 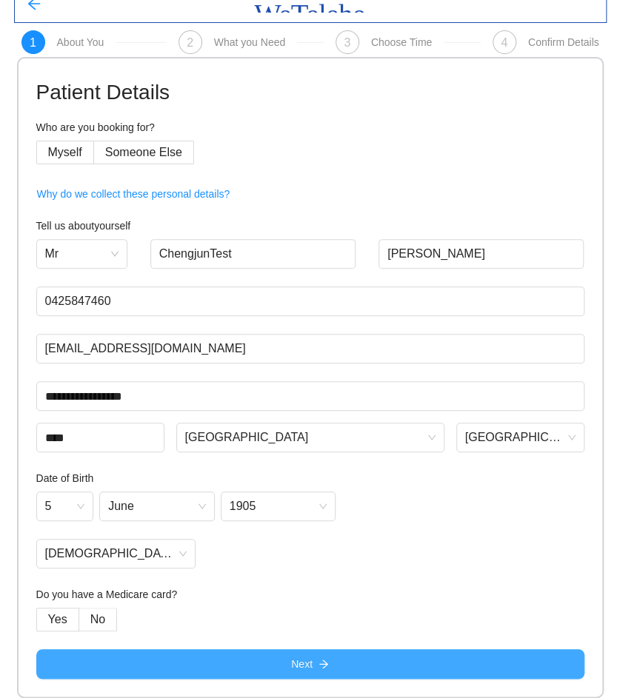 What do you see at coordinates (504, 42) in the screenshot?
I see `span: 4` at bounding box center [504, 42].